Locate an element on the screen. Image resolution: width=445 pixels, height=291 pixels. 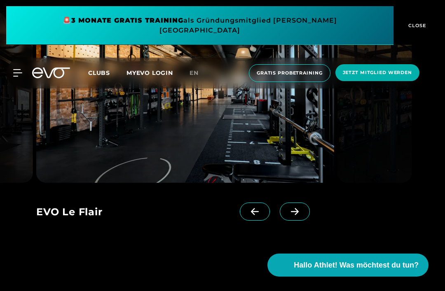
a: MYEVO LOGIN is located at coordinates (150, 73).